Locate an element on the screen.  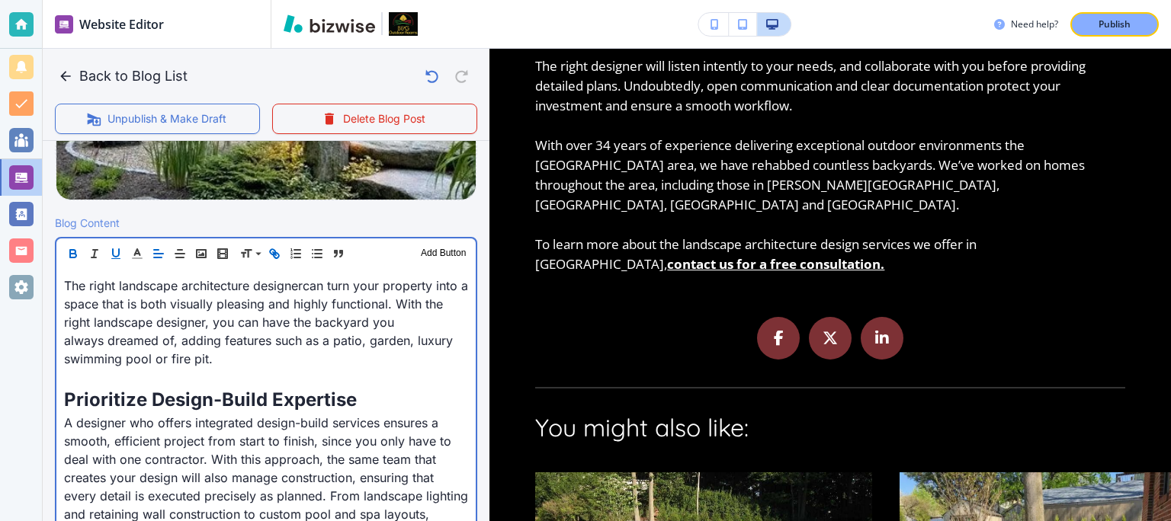
button: Add Button is located at coordinates (443, 254).